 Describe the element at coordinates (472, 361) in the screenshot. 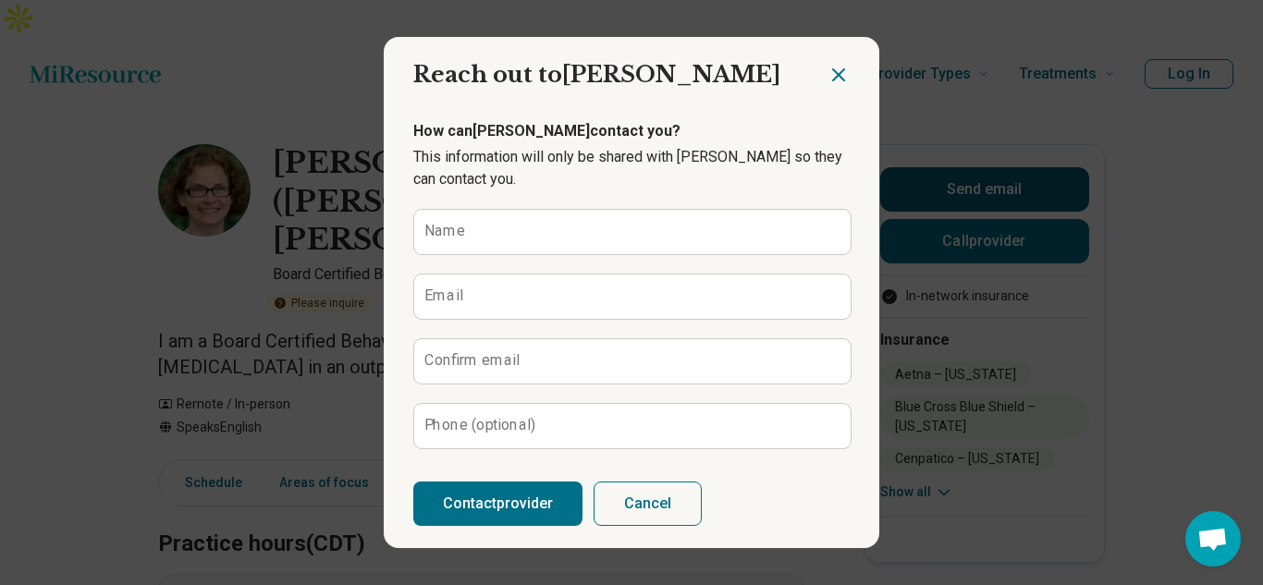

I see `label: Confirm email` at that location.